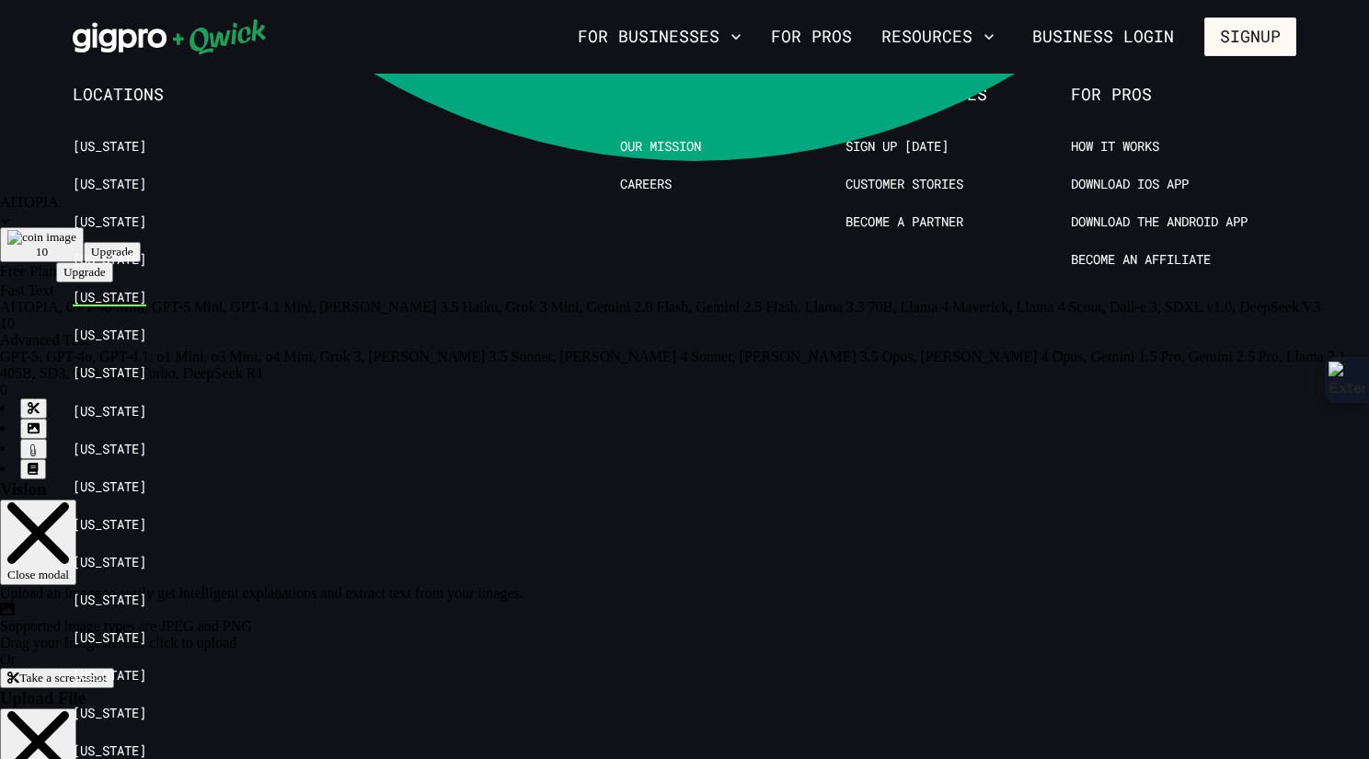  What do you see at coordinates (1159, 222) in the screenshot?
I see `a: Download the Android App` at bounding box center [1159, 222].